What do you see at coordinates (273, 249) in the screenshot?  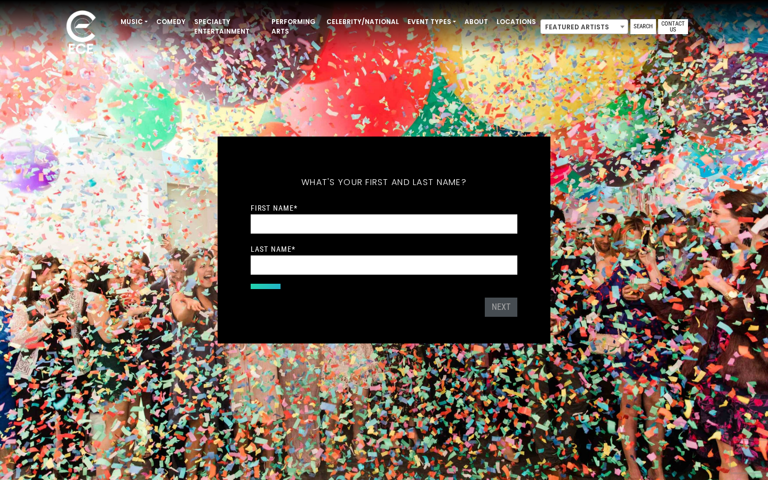 I see `label: Last Name` at bounding box center [273, 249].